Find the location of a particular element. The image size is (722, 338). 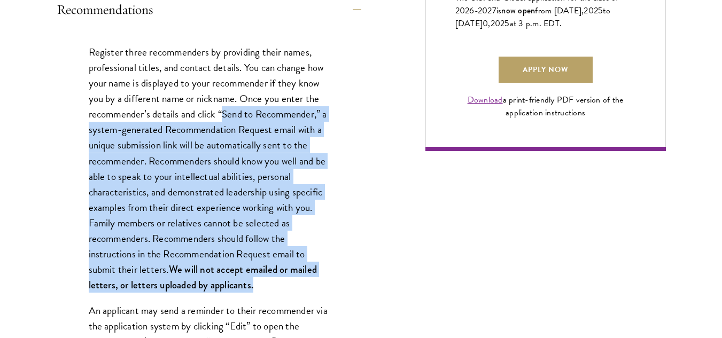

span: 0 is located at coordinates (485, 24).